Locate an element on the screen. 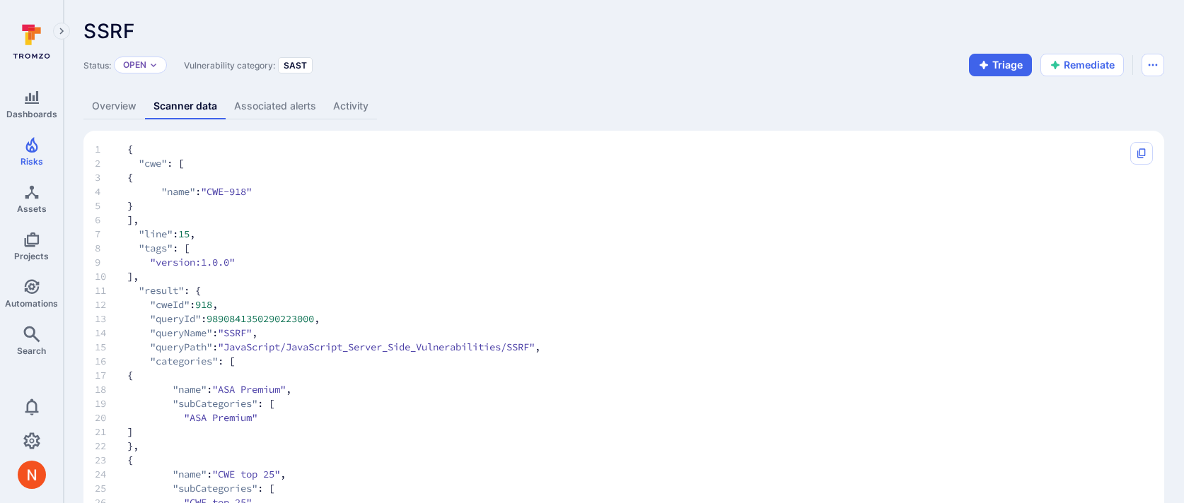 This screenshot has height=503, width=1184. span: Projects is located at coordinates (31, 256).